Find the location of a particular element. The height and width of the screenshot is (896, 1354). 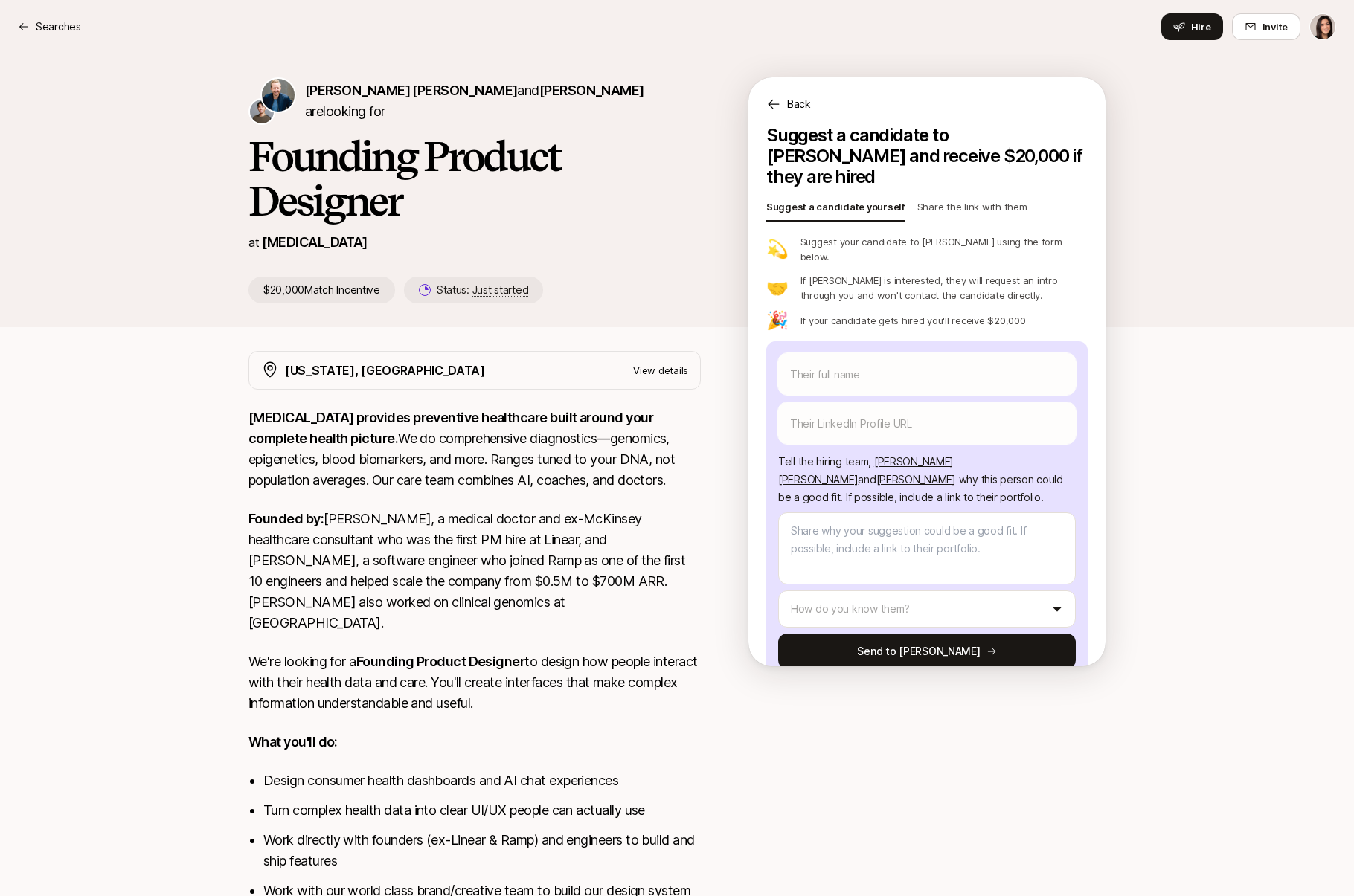

span: Just started is located at coordinates (500, 290).